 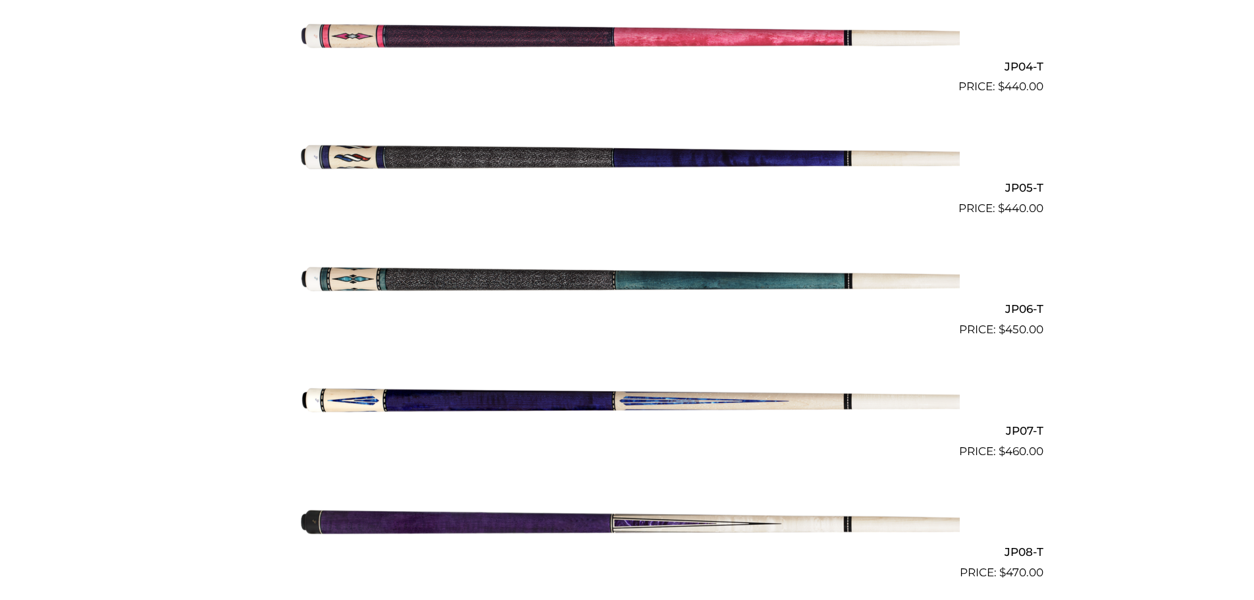 What do you see at coordinates (1021, 572) in the screenshot?
I see `bdi: 470.00` at bounding box center [1021, 572].